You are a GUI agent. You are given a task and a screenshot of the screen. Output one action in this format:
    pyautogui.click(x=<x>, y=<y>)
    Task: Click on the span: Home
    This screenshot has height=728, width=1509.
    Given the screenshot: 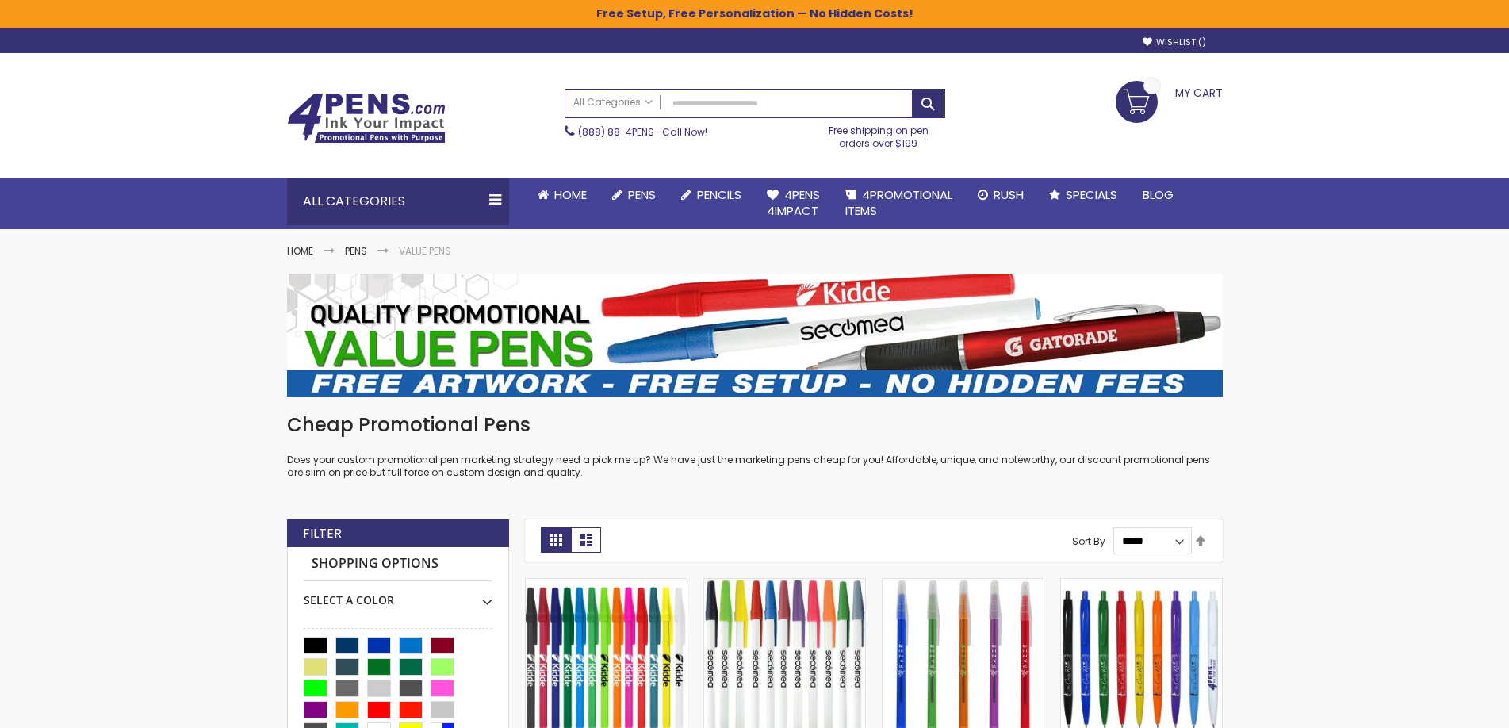 What is the action you would take?
    pyautogui.click(x=570, y=194)
    